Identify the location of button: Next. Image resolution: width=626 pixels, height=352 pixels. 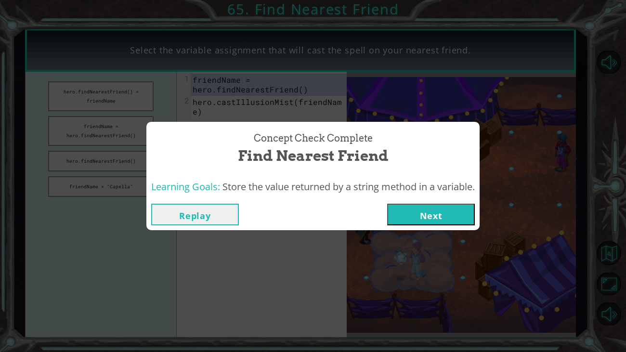
(431, 214).